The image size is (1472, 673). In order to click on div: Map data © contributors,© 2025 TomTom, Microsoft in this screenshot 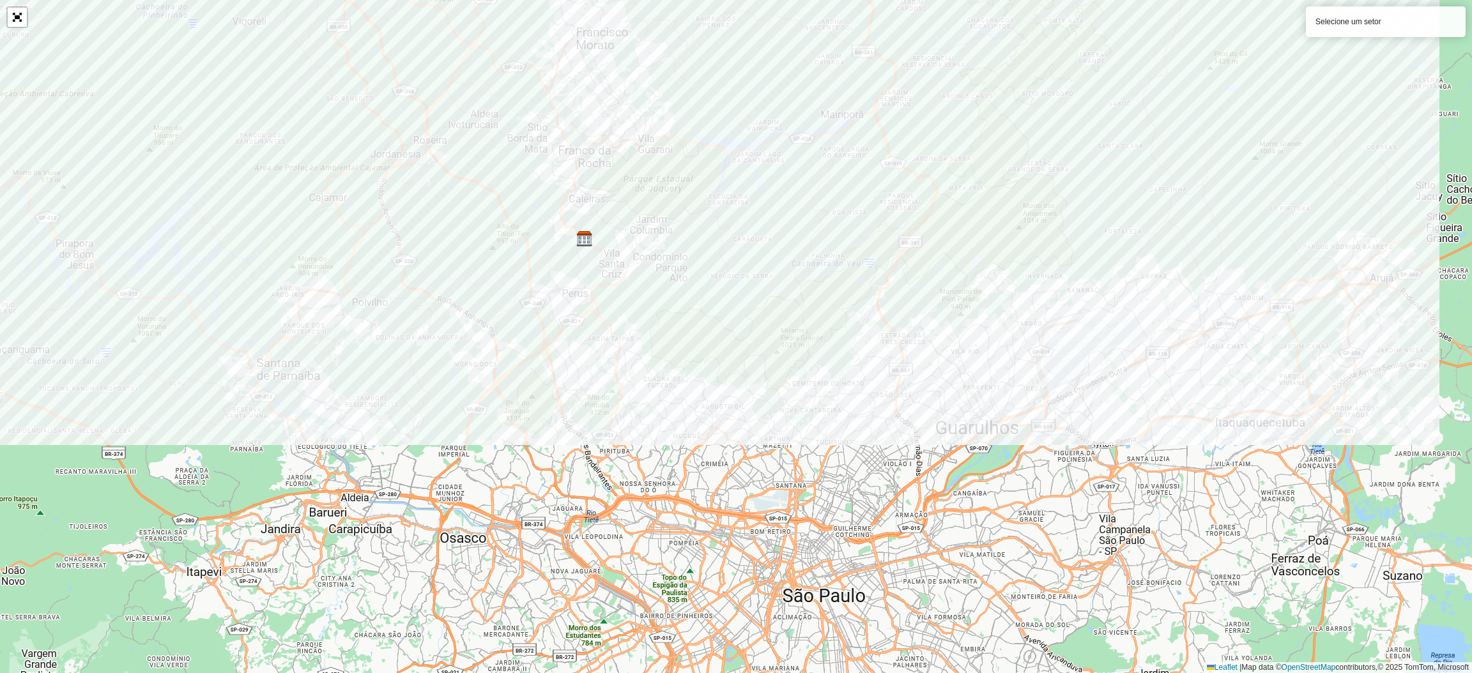, I will do `click(1338, 668)`.